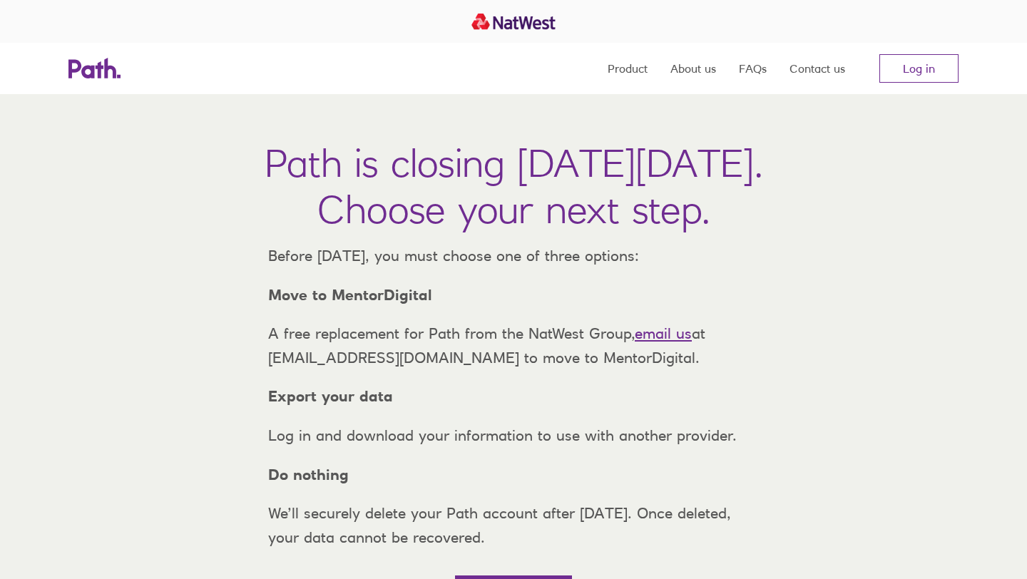 The height and width of the screenshot is (579, 1027). Describe the element at coordinates (817, 68) in the screenshot. I see `a: Contact us` at that location.